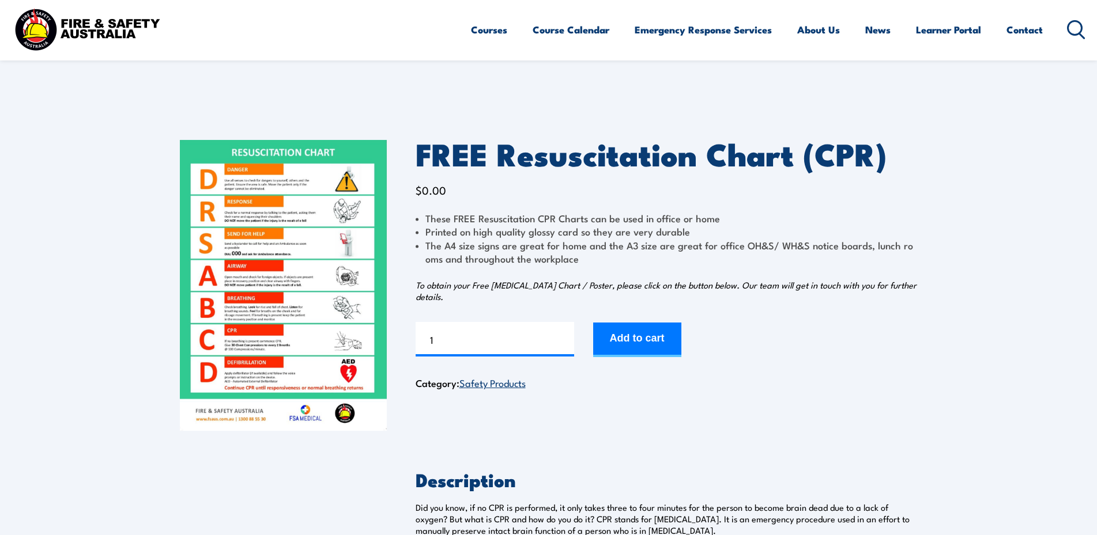  What do you see at coordinates (666, 480) in the screenshot?
I see `h2: Description` at bounding box center [666, 480].